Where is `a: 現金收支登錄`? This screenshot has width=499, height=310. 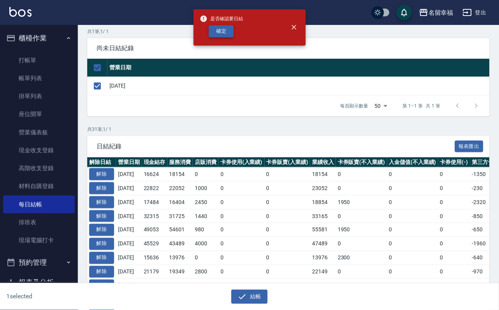
a: 現金收支登錄 is located at coordinates (39, 150).